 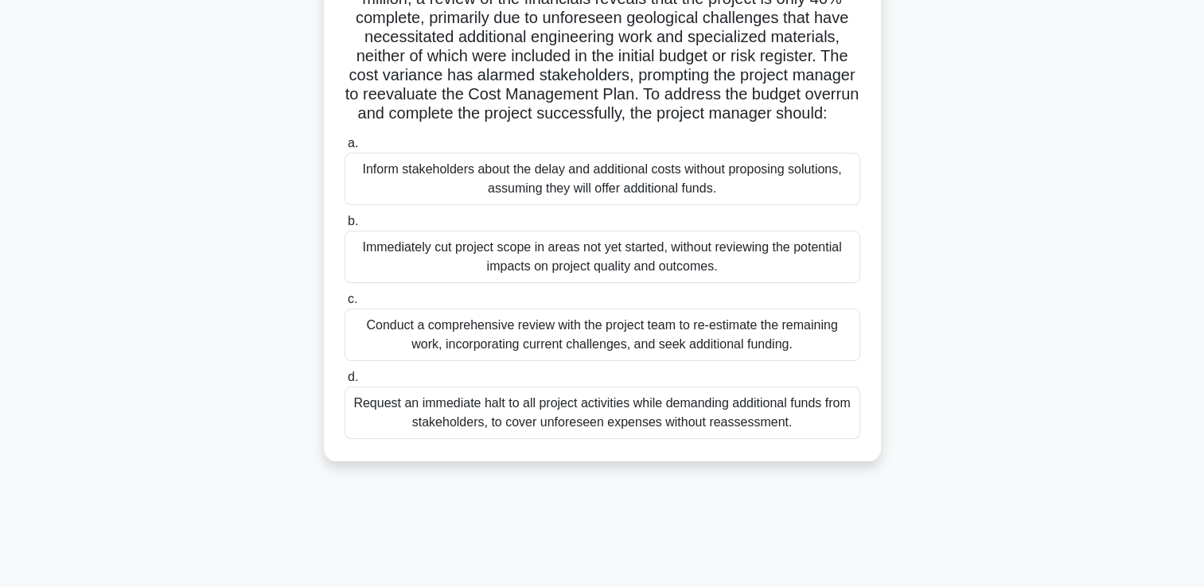 I want to click on span: a., so click(x=352, y=142).